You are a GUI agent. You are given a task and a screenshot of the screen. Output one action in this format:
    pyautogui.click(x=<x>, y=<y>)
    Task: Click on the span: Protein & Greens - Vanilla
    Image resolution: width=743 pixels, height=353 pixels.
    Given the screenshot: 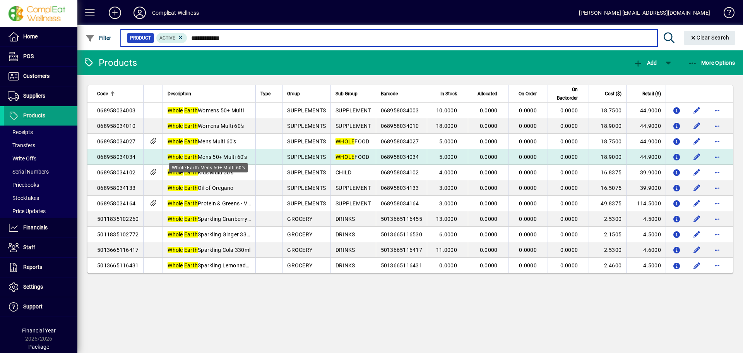 What is the action you would take?
    pyautogui.click(x=214, y=203)
    